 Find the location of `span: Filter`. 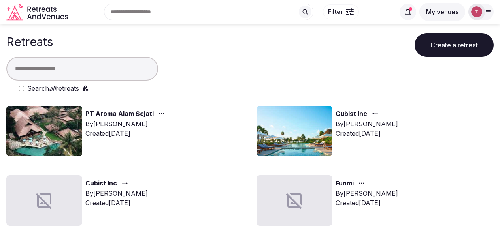

span: Filter is located at coordinates (335, 12).